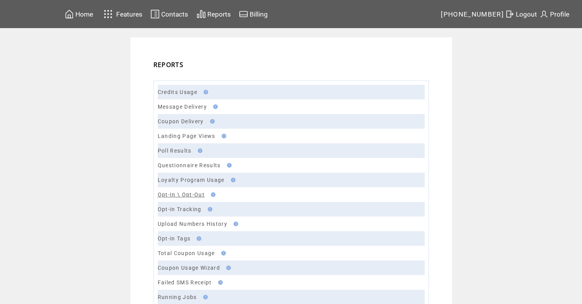  I want to click on img: profile.svg, so click(544, 14).